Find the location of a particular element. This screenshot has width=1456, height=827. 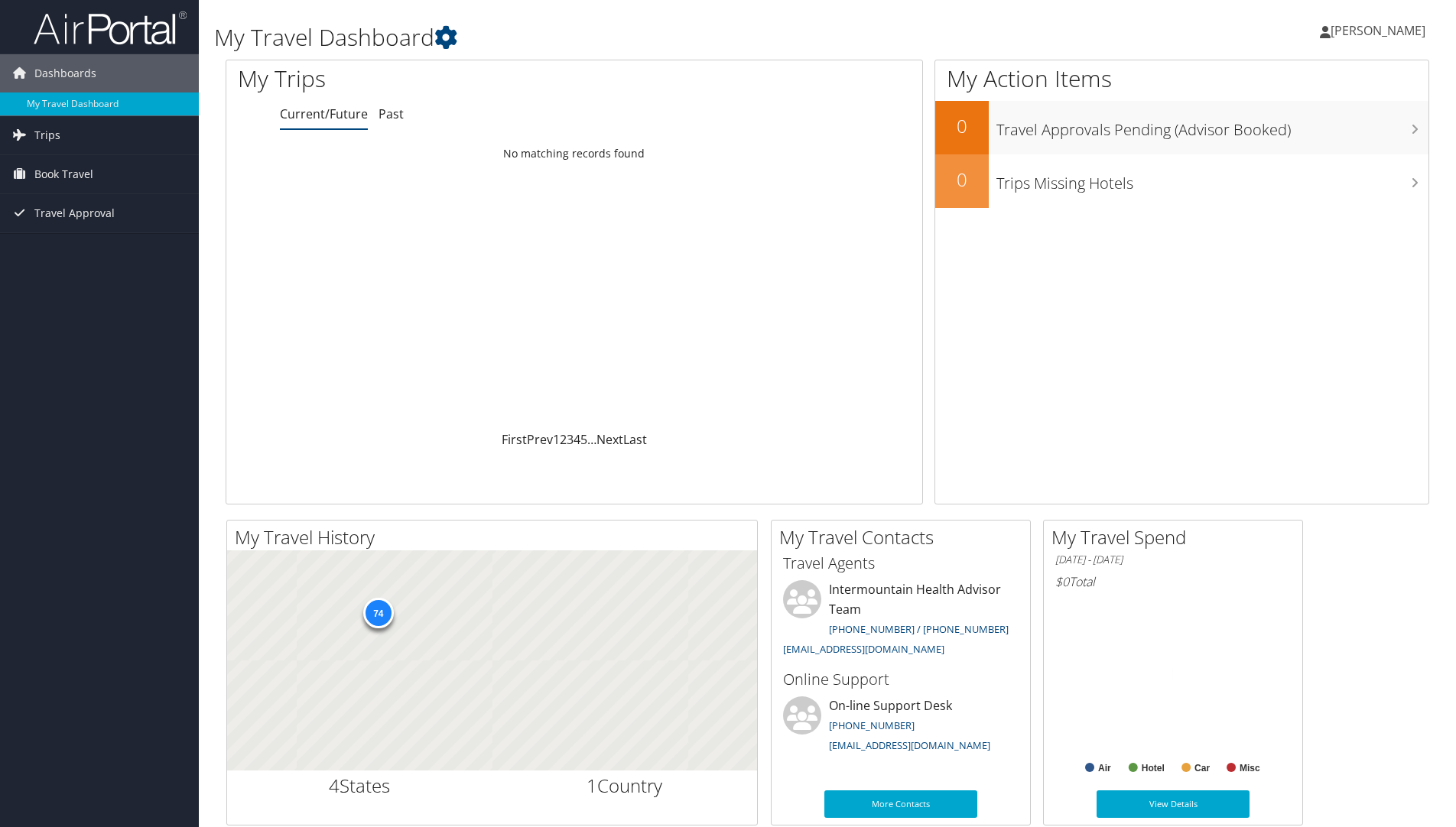

h2: Country is located at coordinates (625, 786).